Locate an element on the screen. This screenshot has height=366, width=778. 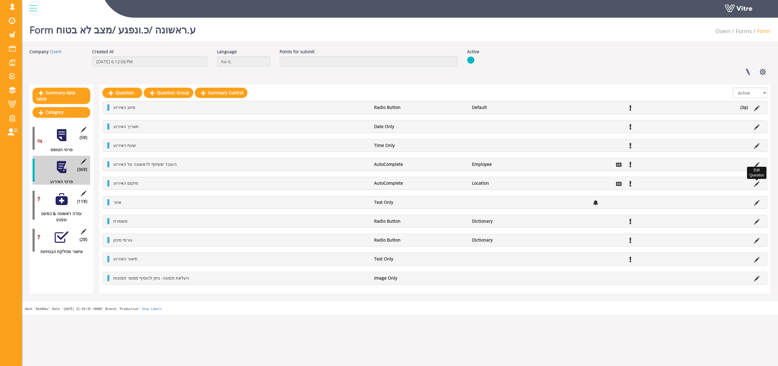
span: תאריך האירוע is located at coordinates (126, 126).